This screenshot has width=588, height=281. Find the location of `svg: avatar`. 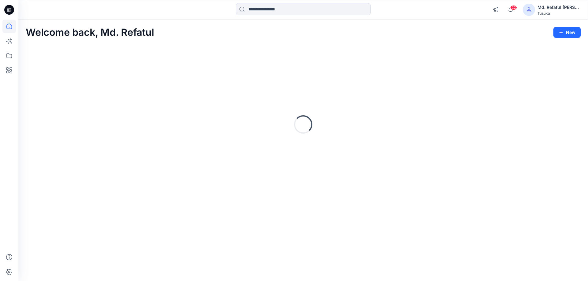

svg: avatar is located at coordinates (529, 10).